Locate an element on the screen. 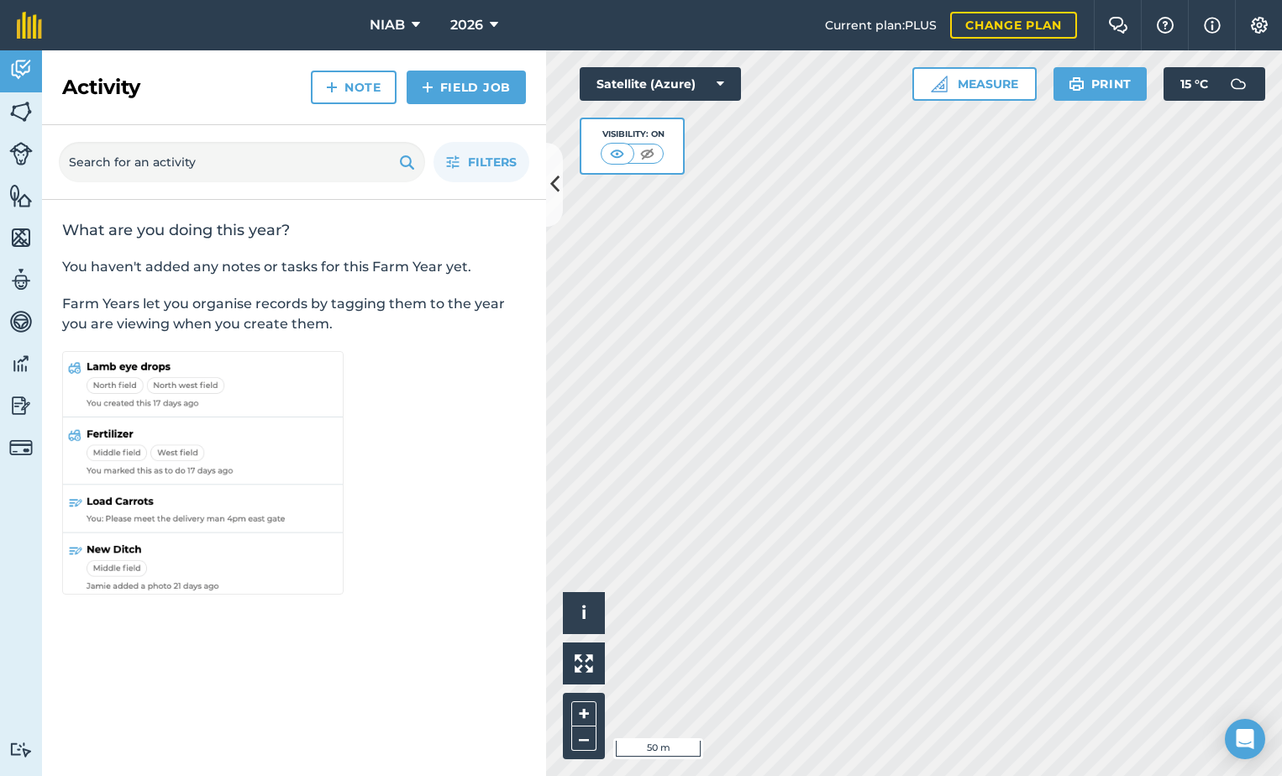 Image resolution: width=1282 pixels, height=776 pixels. a: Field Job is located at coordinates (466, 87).